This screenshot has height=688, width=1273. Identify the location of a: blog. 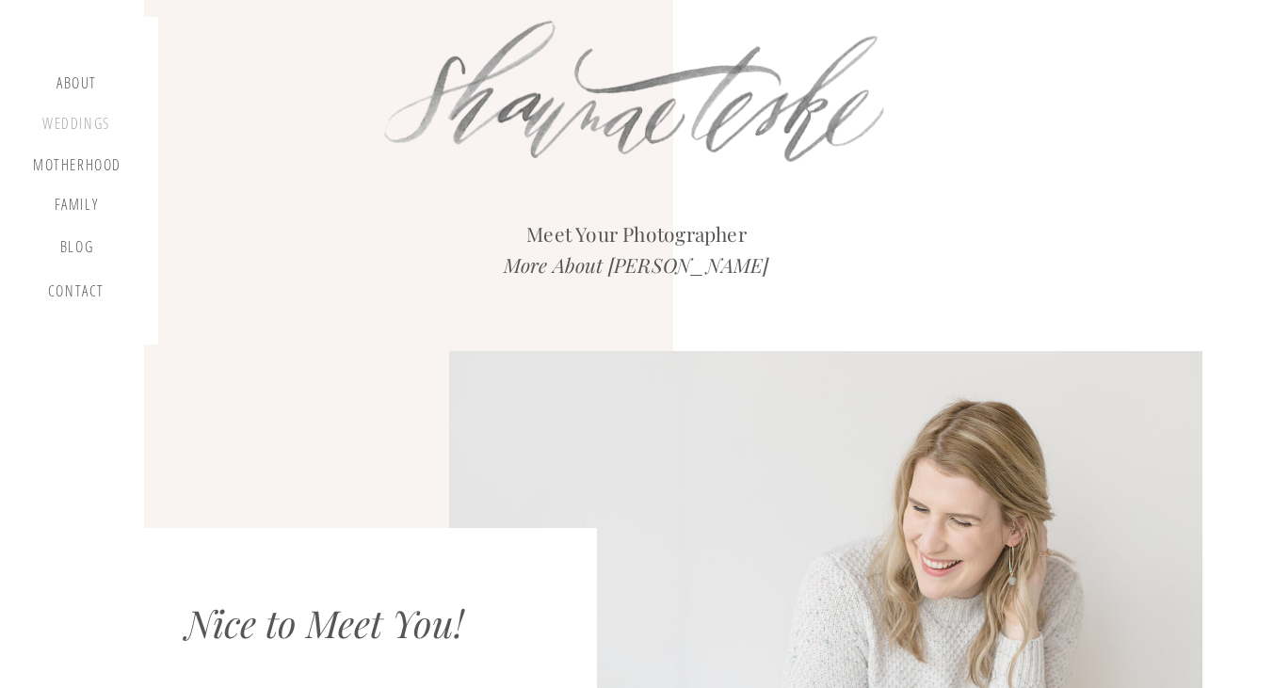
(76, 251).